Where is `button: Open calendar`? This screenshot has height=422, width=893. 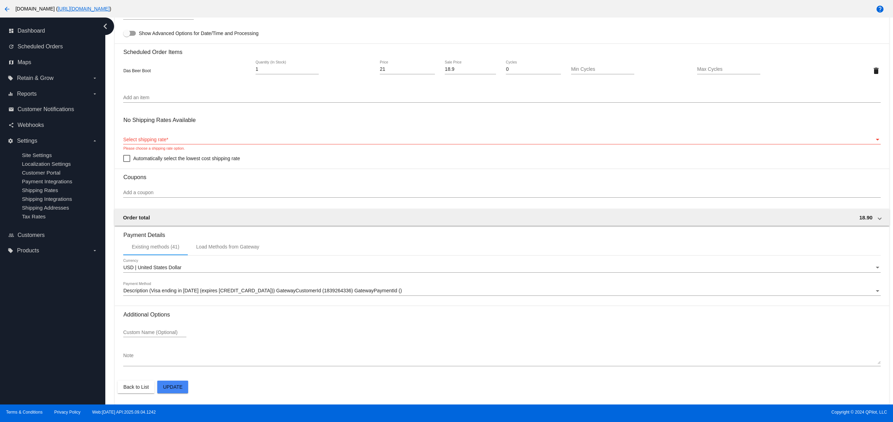 button: Open calendar is located at coordinates (190, 14).